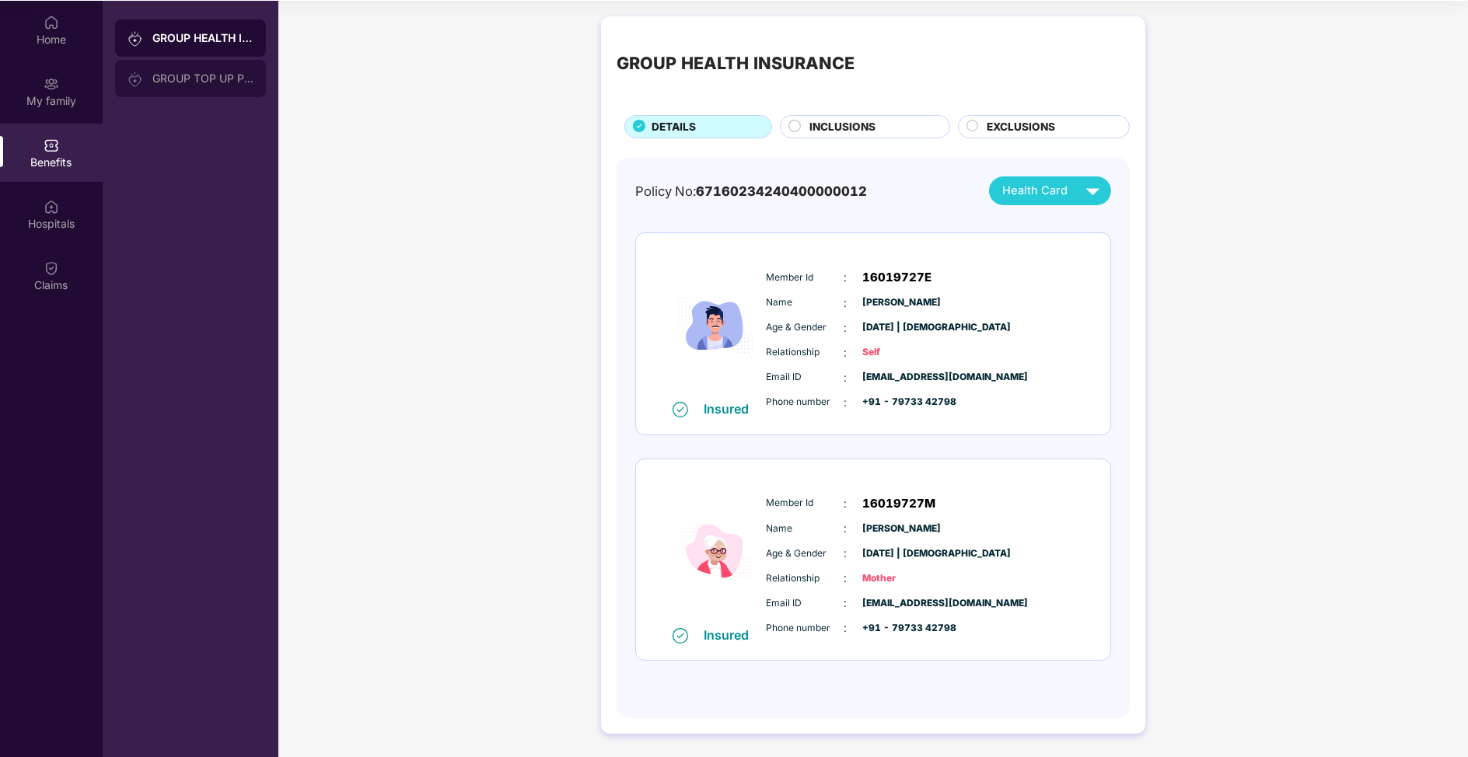  What do you see at coordinates (1049, 190) in the screenshot?
I see `button: Health Card` at bounding box center [1049, 190].